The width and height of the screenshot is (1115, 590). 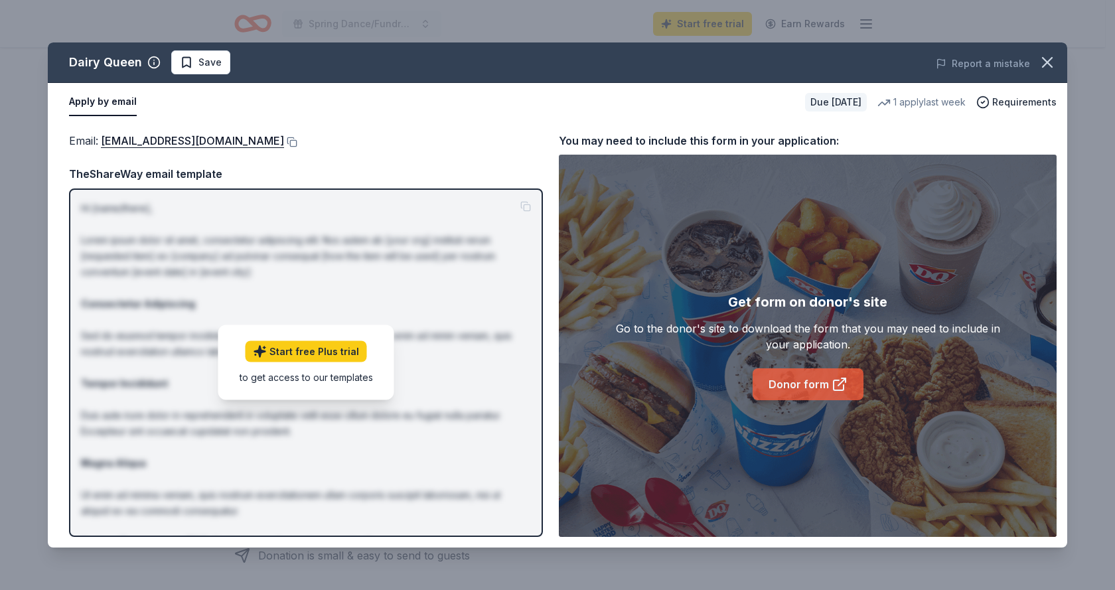 What do you see at coordinates (1024, 102) in the screenshot?
I see `span: Requirements` at bounding box center [1024, 102].